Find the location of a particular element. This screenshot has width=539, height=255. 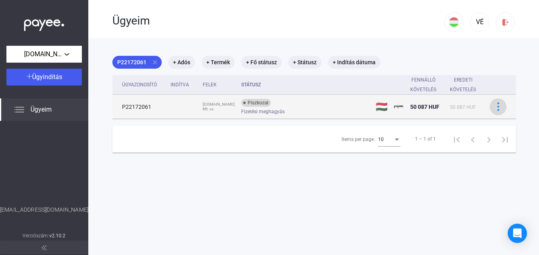

strong: v2.10.2 is located at coordinates (57, 236).